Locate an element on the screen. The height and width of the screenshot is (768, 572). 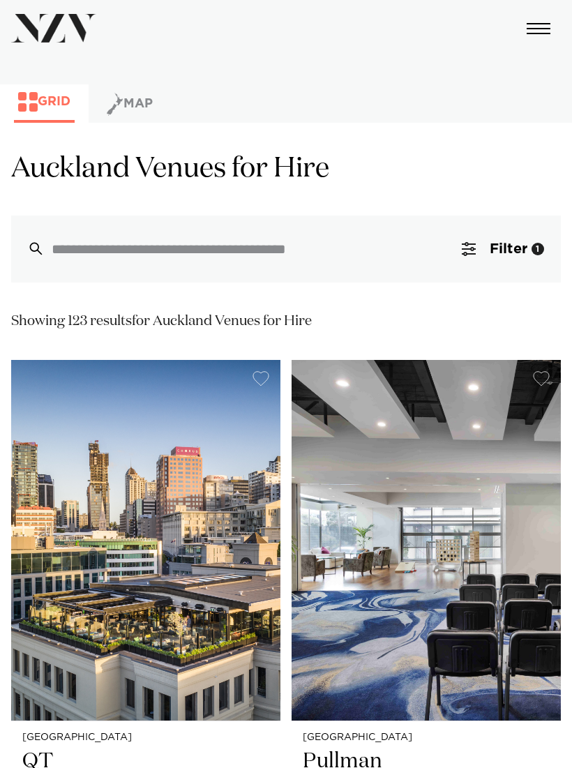
button: Map is located at coordinates (130, 107).